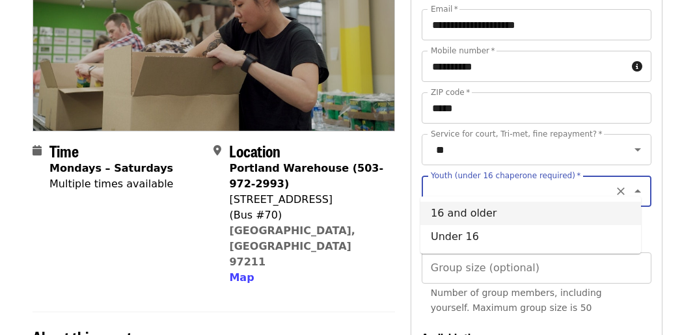 The height and width of the screenshot is (335, 695). Describe the element at coordinates (450, 92) in the screenshot. I see `label: ZIP code` at that location.